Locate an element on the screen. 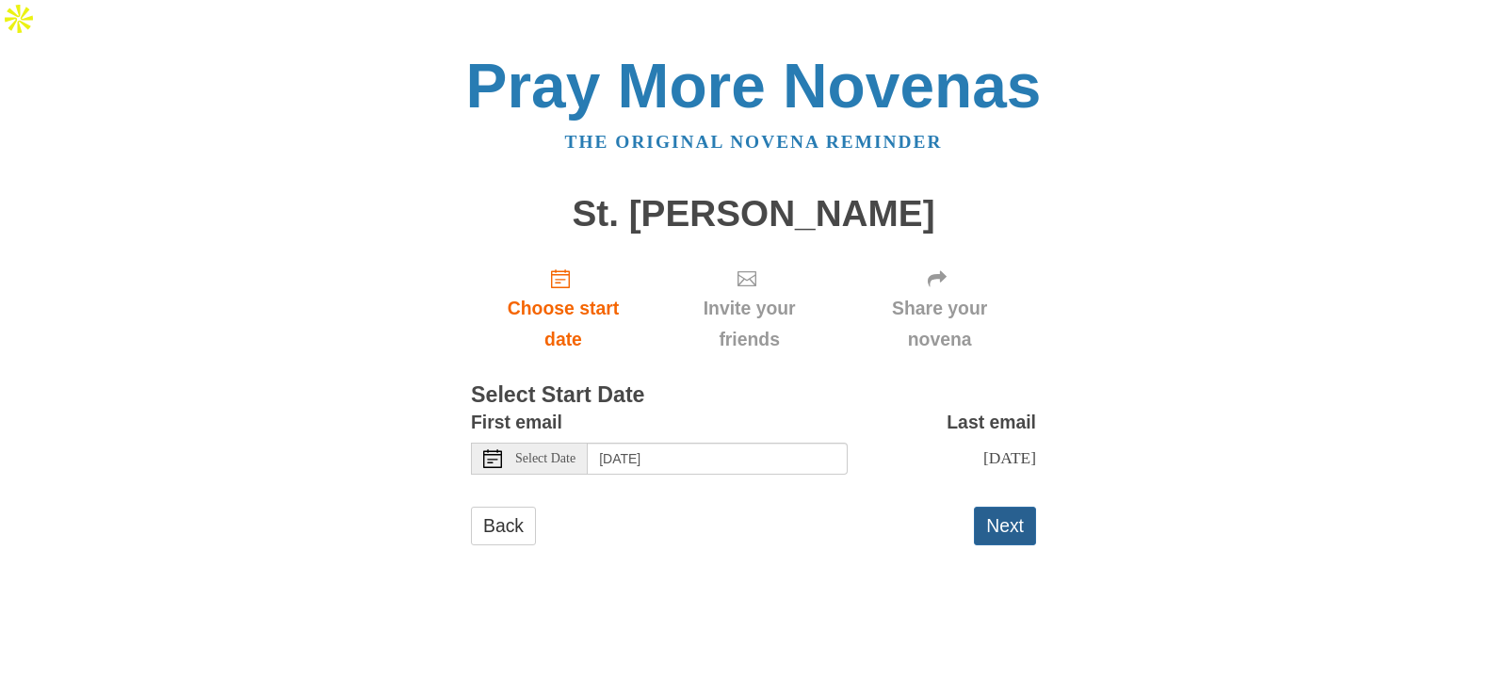 This screenshot has height=696, width=1507. a: Choose start date is located at coordinates (563, 308).